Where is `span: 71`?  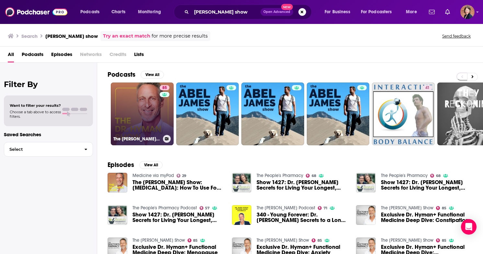 span: 71 is located at coordinates (325, 208).